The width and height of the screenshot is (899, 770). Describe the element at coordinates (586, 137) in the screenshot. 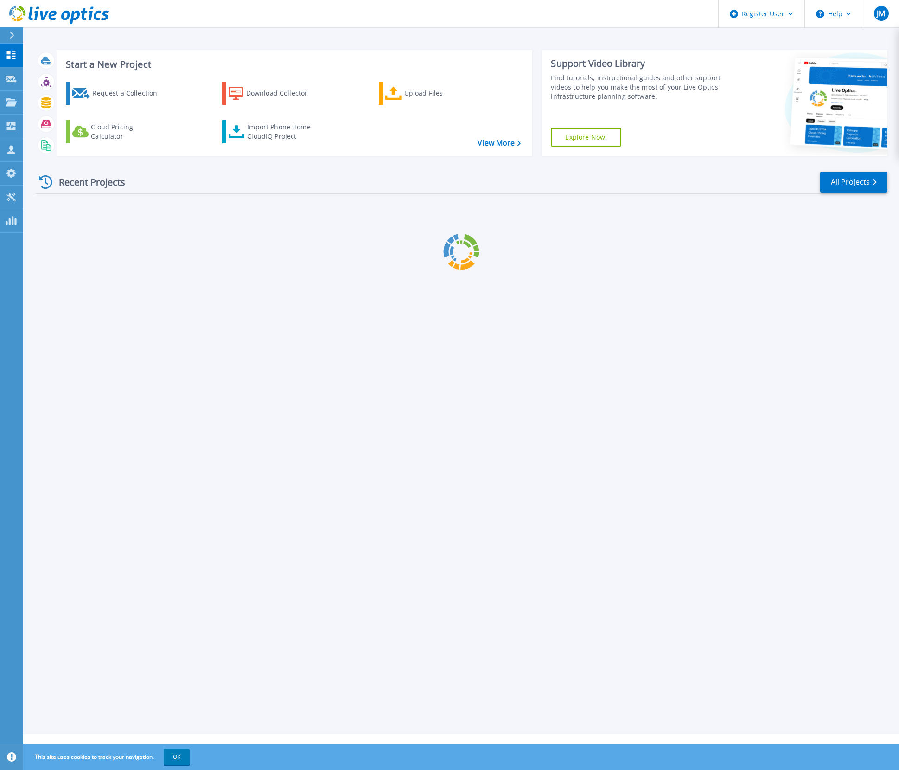

I see `a: Explore Now!` at that location.